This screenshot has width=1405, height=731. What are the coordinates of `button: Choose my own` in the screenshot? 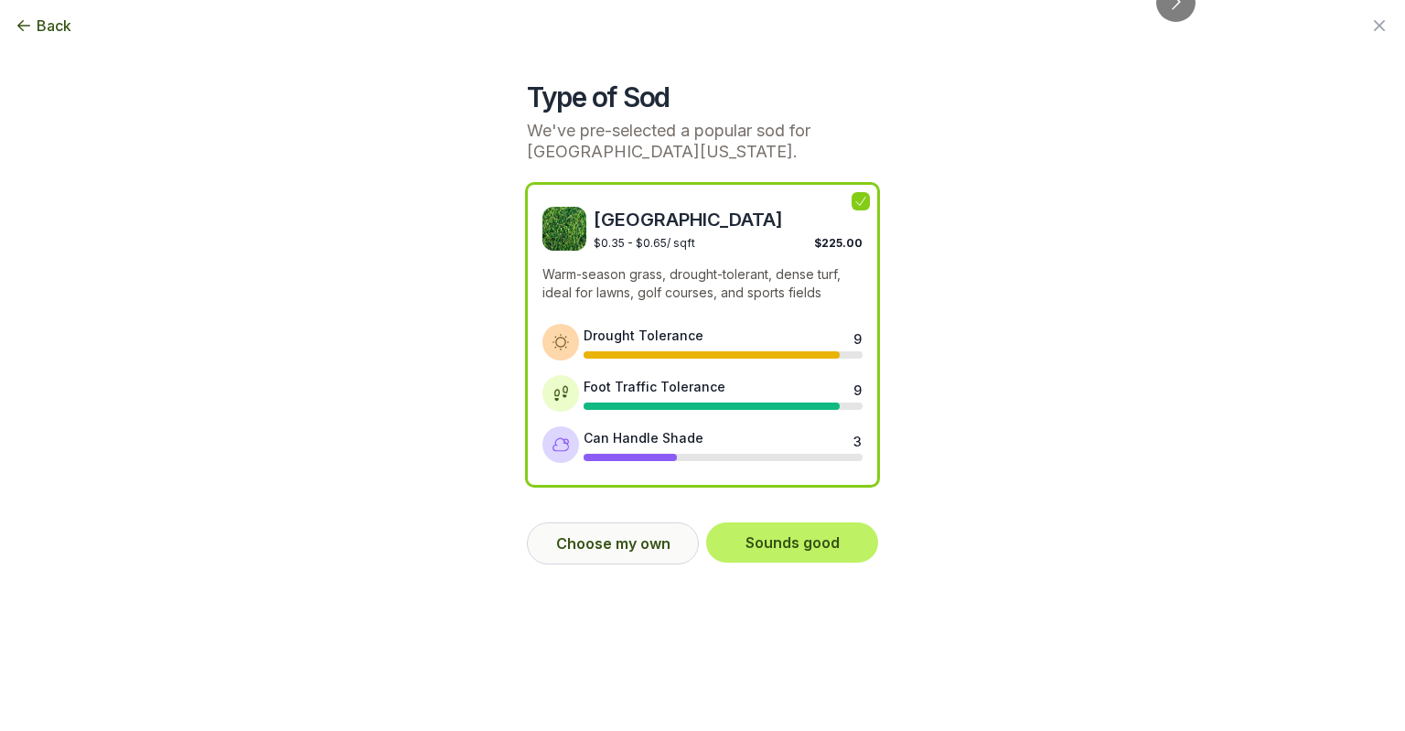 It's located at (613, 543).